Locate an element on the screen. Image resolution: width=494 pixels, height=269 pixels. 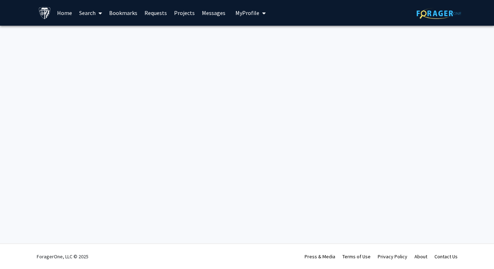
img: ForagerOne Logo is located at coordinates (439, 13).